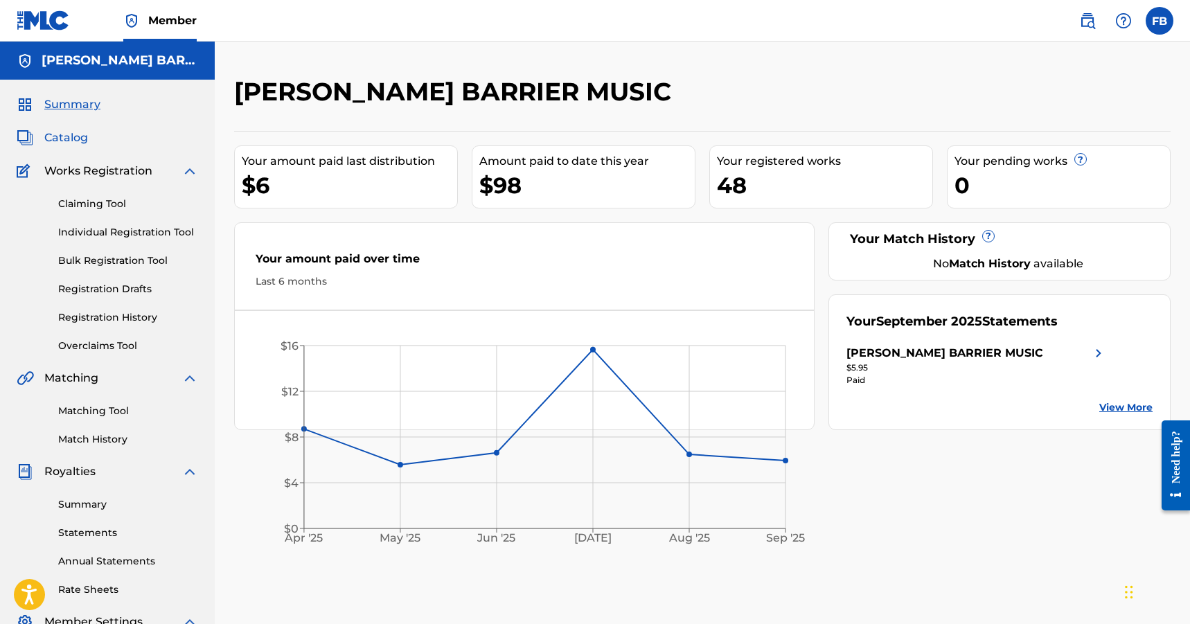 This screenshot has height=624, width=1190. Describe the element at coordinates (999, 239) in the screenshot. I see `div: Your Match History` at that location.